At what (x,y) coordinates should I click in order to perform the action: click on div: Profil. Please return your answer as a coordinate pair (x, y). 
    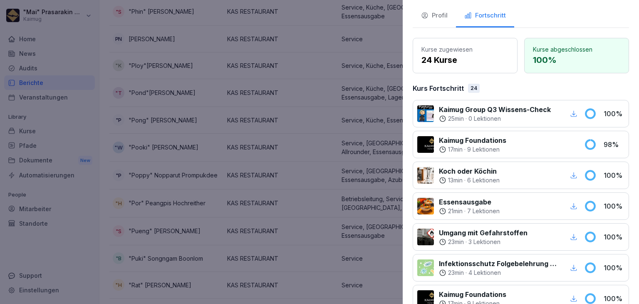
    Looking at the image, I should click on (435, 15).